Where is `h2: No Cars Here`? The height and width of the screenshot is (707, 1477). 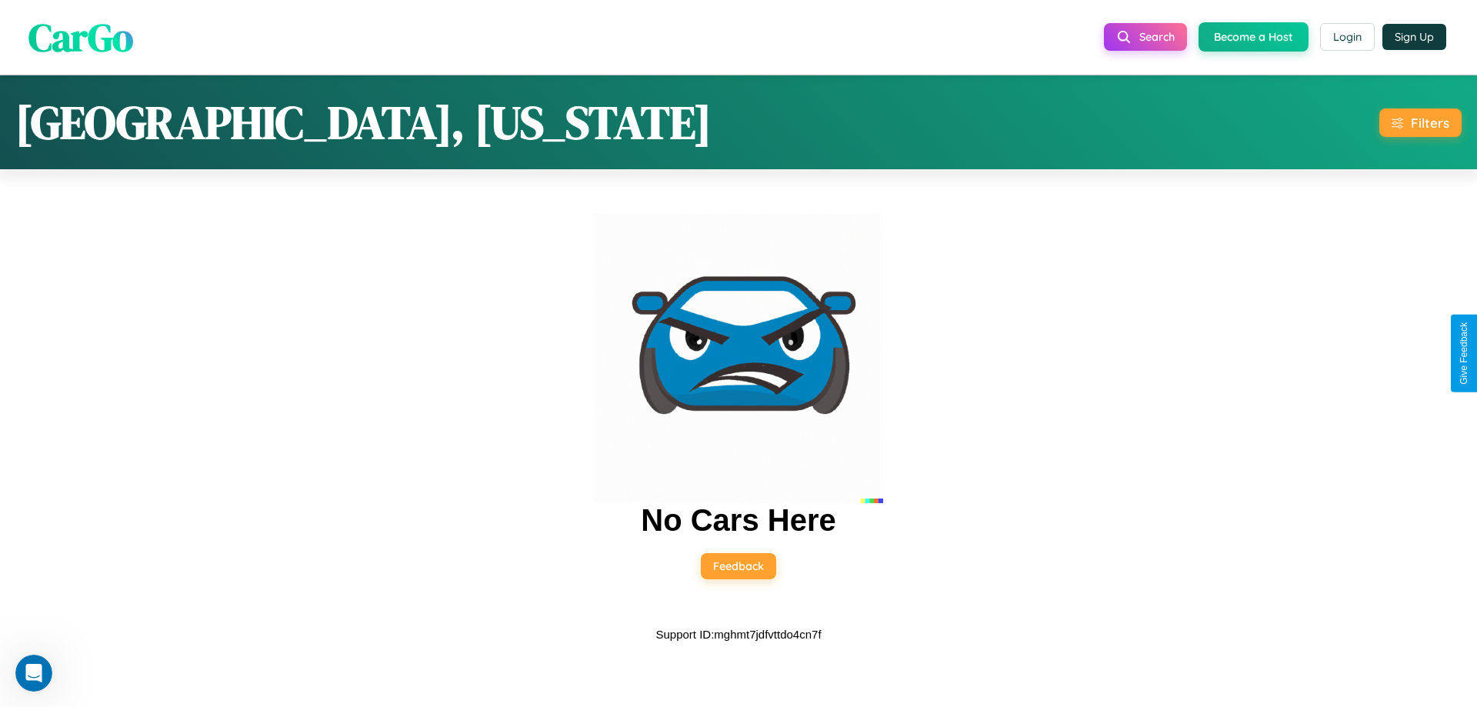 h2: No Cars Here is located at coordinates (738, 520).